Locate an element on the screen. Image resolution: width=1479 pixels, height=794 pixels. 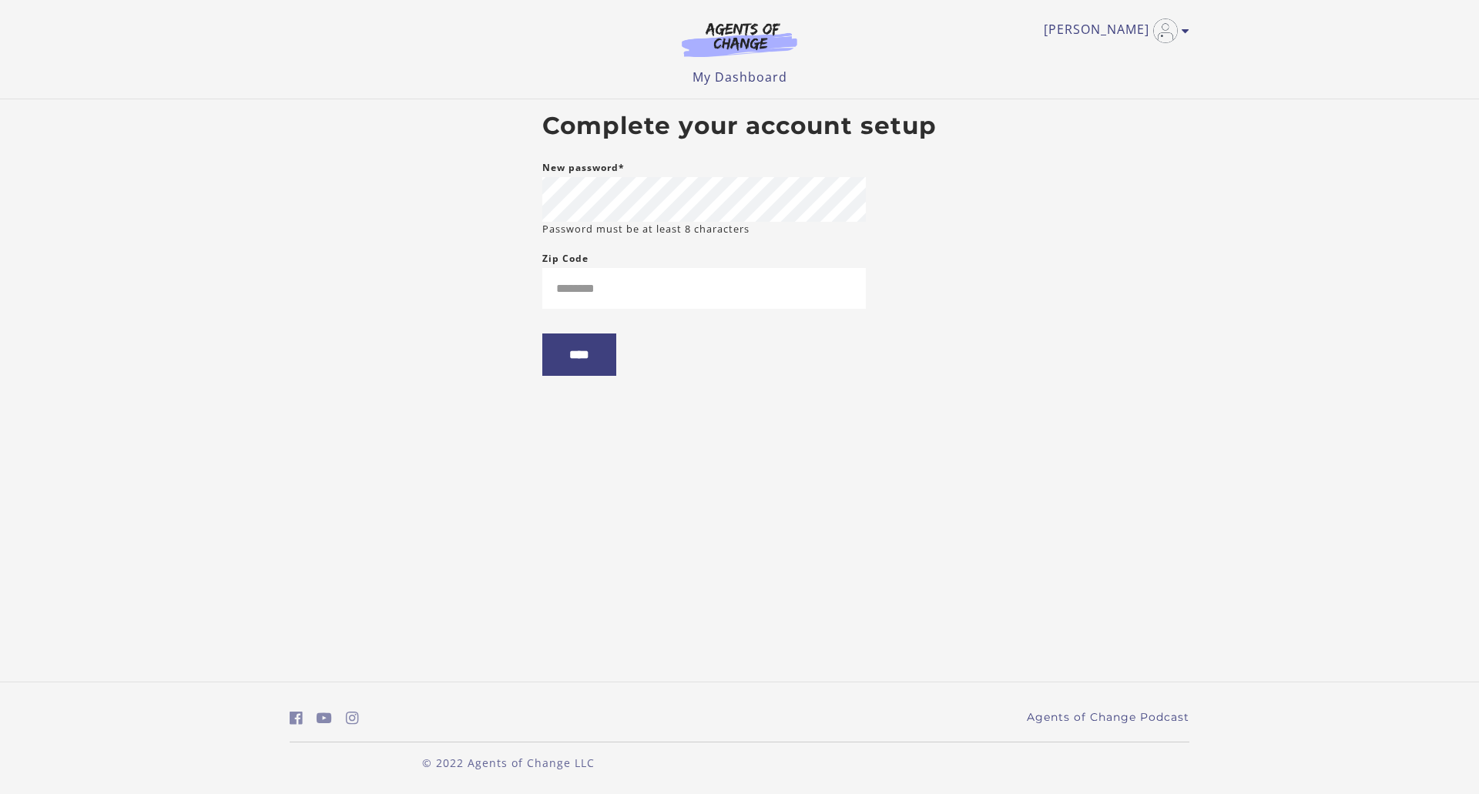
label: Zip Code is located at coordinates (566, 259).